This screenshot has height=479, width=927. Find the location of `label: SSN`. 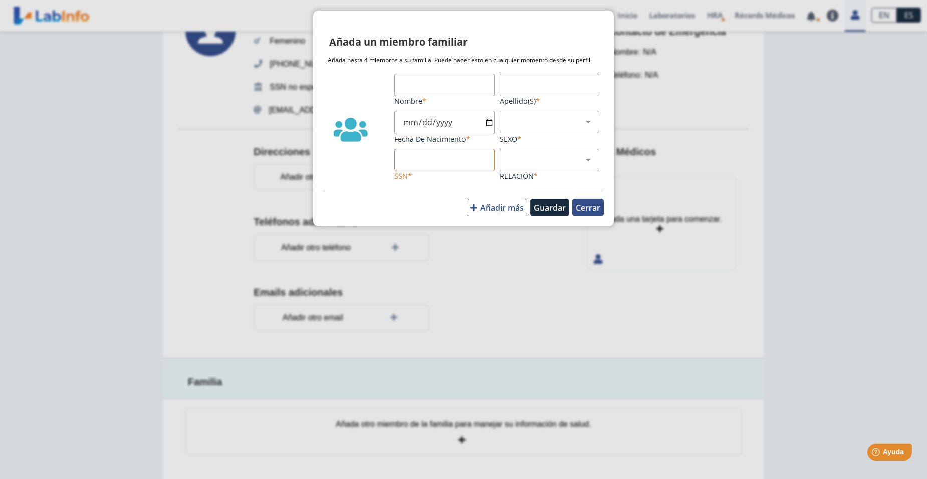

label: SSN is located at coordinates (445, 176).